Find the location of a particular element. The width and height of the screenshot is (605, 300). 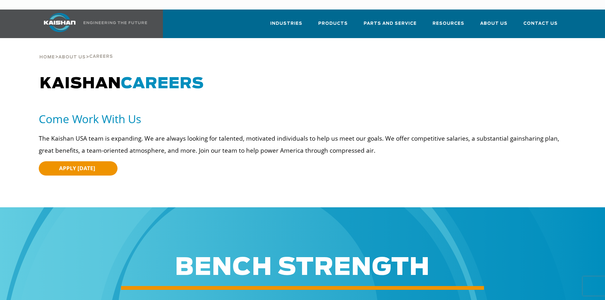

a: Kaishan USA is located at coordinates (92, 24).